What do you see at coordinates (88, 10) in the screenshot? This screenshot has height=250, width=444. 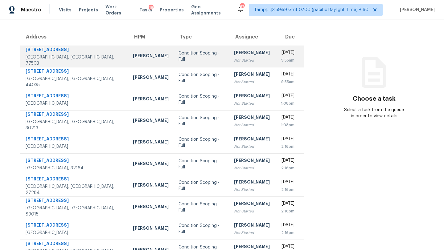 I see `span: Projects` at bounding box center [88, 10].